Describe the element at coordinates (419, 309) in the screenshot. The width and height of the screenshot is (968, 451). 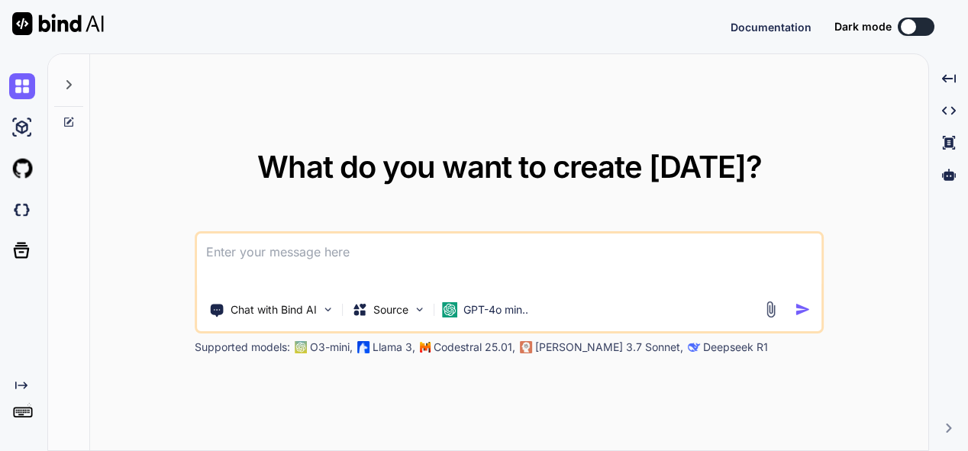
I see `img: Pick Models` at that location.